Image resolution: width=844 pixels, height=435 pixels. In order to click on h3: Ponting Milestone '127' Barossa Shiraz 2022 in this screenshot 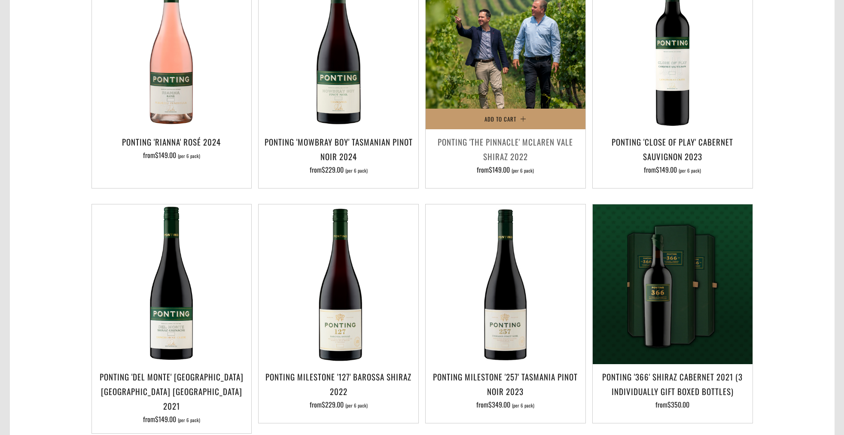, I will do `click(339, 384)`.